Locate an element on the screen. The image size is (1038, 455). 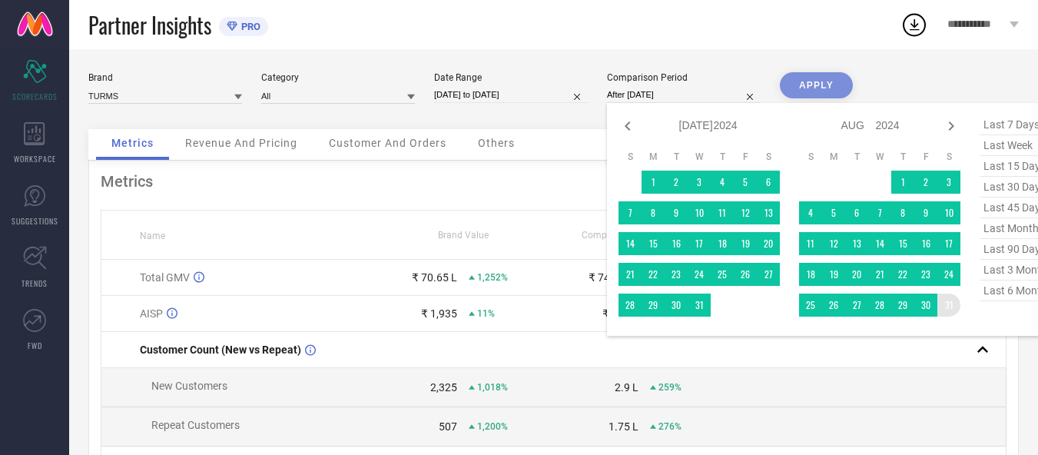
td: Thu Aug 01 2024 is located at coordinates (902, 182).